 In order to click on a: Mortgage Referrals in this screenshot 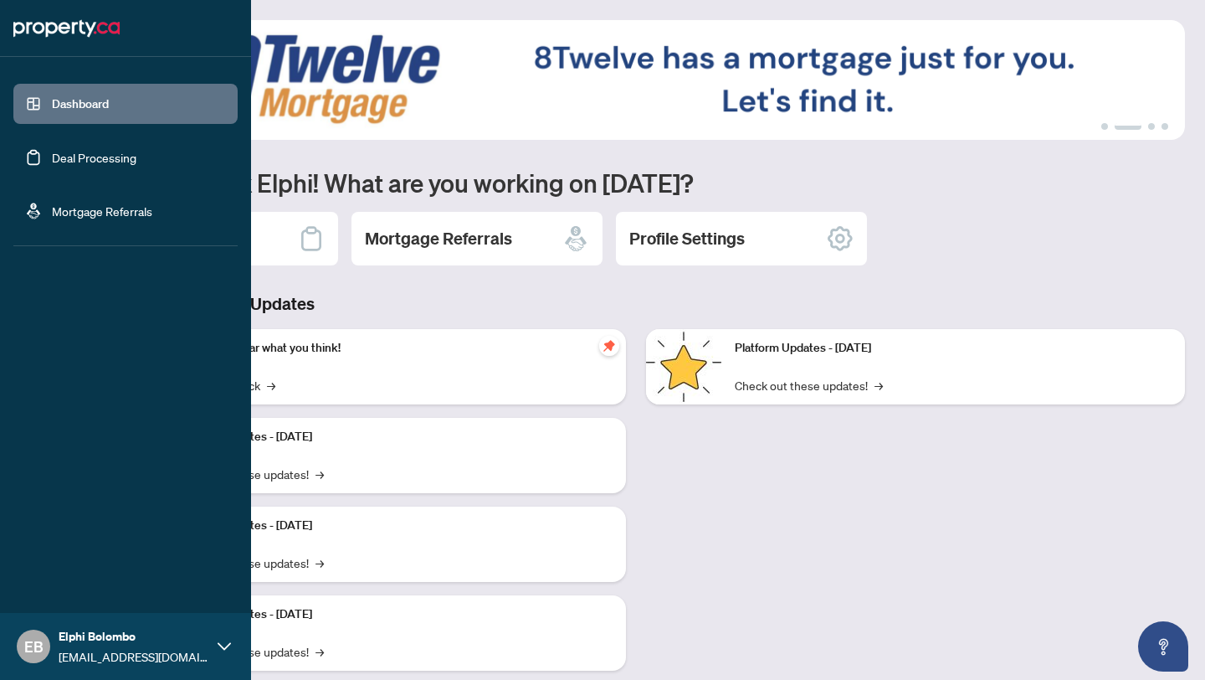, I will do `click(102, 211)`.